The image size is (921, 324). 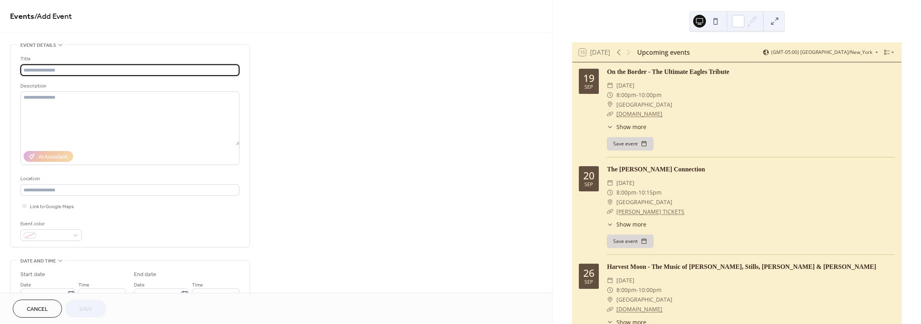 I want to click on div: 19, so click(x=589, y=78).